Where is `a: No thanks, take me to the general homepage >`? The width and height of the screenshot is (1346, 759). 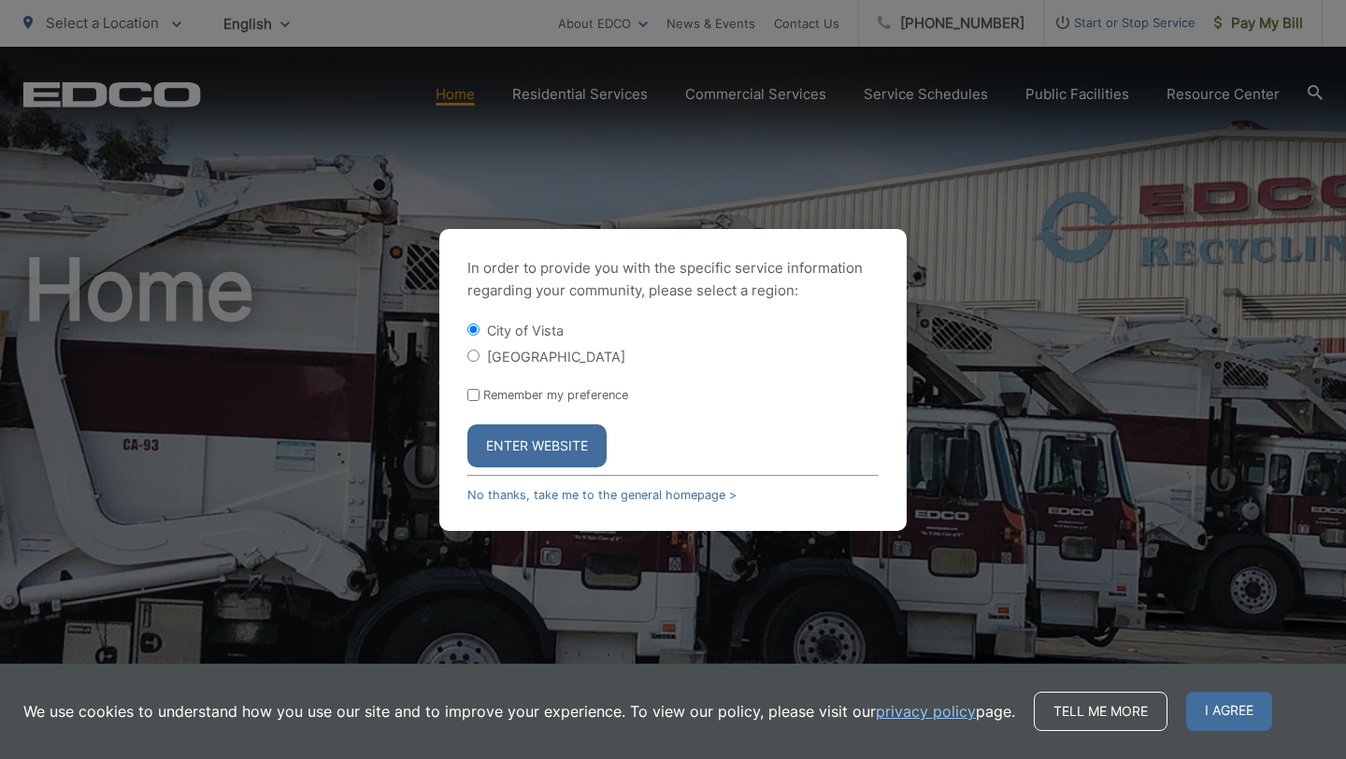 a: No thanks, take me to the general homepage > is located at coordinates (602, 494).